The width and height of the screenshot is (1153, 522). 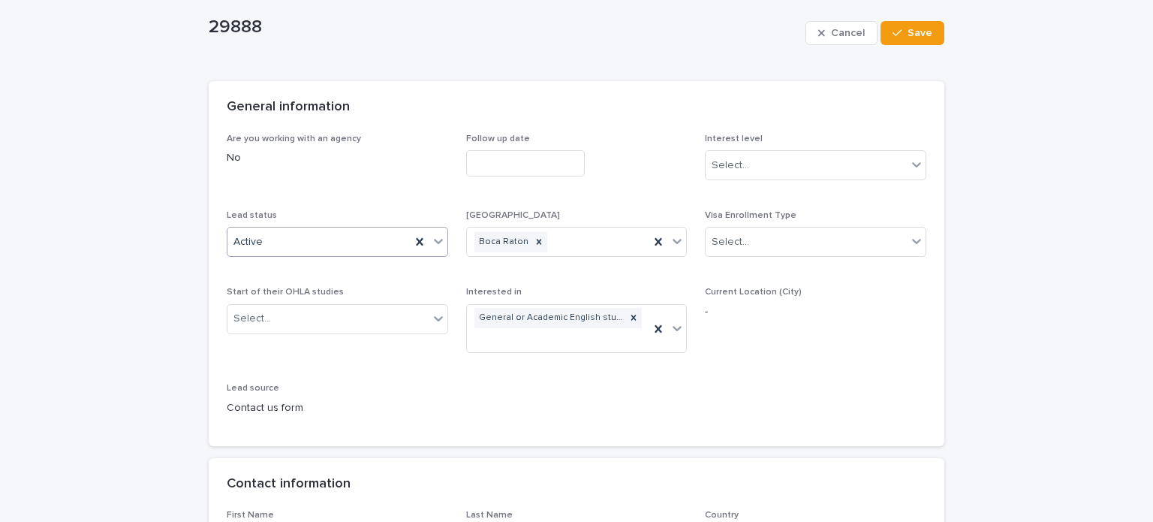 I want to click on button: Save, so click(x=912, y=33).